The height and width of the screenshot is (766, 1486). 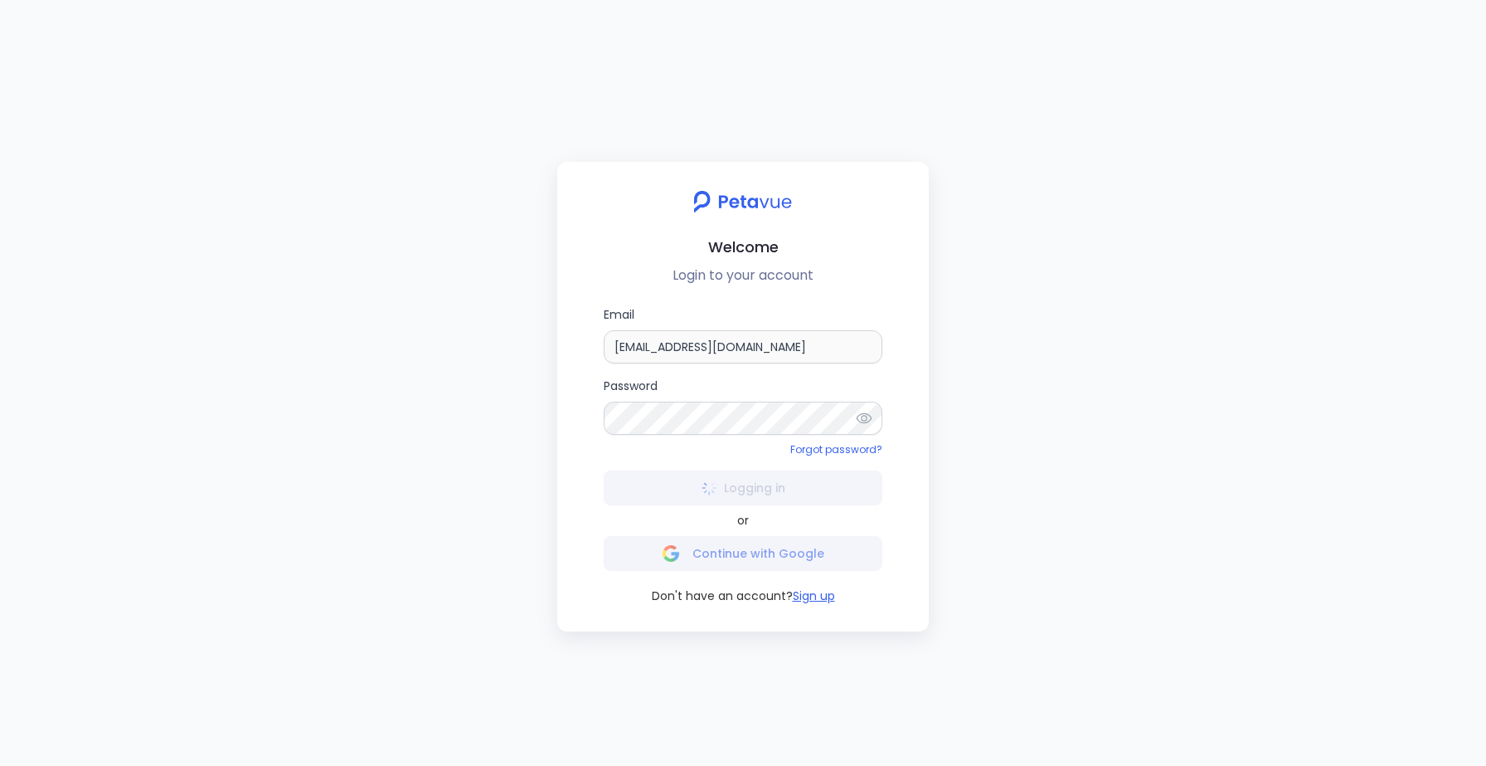 What do you see at coordinates (836, 449) in the screenshot?
I see `a: Forgot password?` at bounding box center [836, 449].